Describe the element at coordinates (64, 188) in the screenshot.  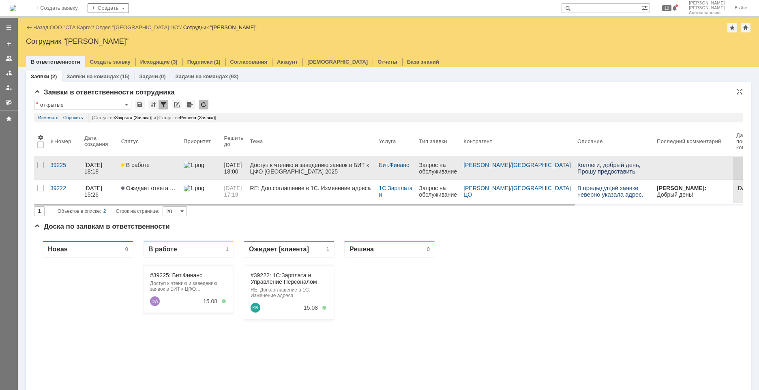
I see `div: 39222` at that location.